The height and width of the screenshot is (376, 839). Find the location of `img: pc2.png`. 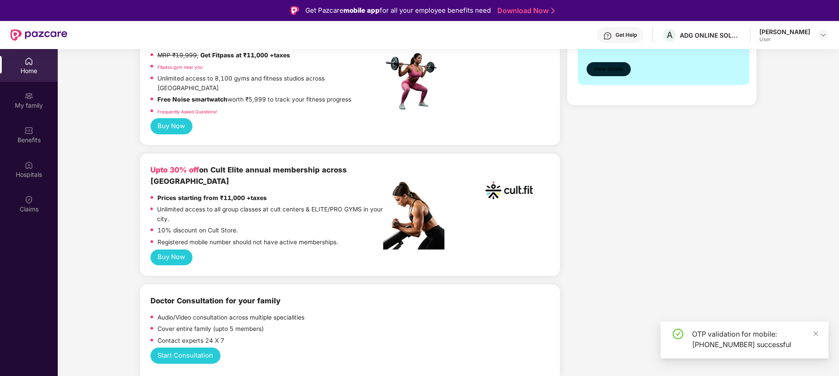

img: pc2.png is located at coordinates (414, 215).